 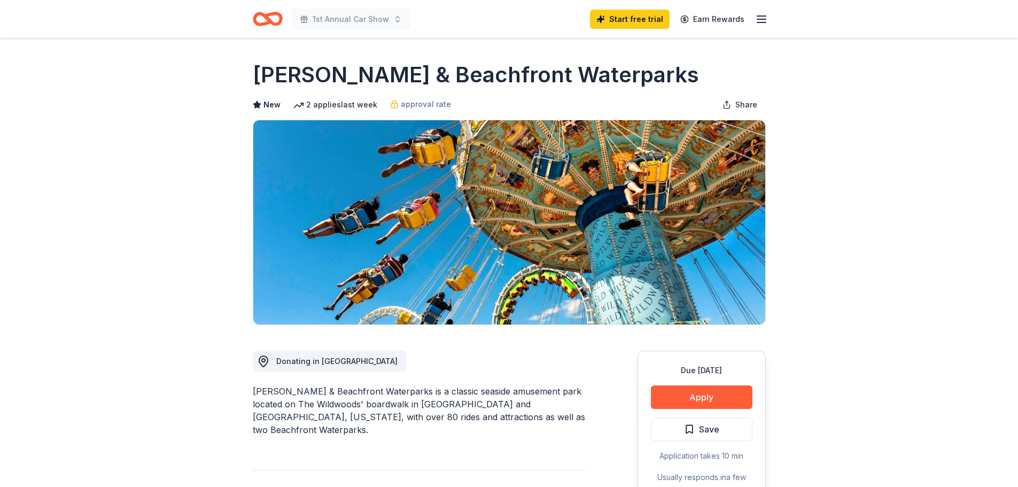 I want to click on button: Share, so click(x=740, y=105).